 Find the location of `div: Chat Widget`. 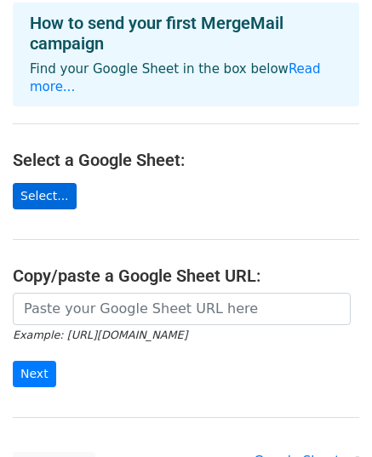

div: Chat Widget is located at coordinates (329, 416).